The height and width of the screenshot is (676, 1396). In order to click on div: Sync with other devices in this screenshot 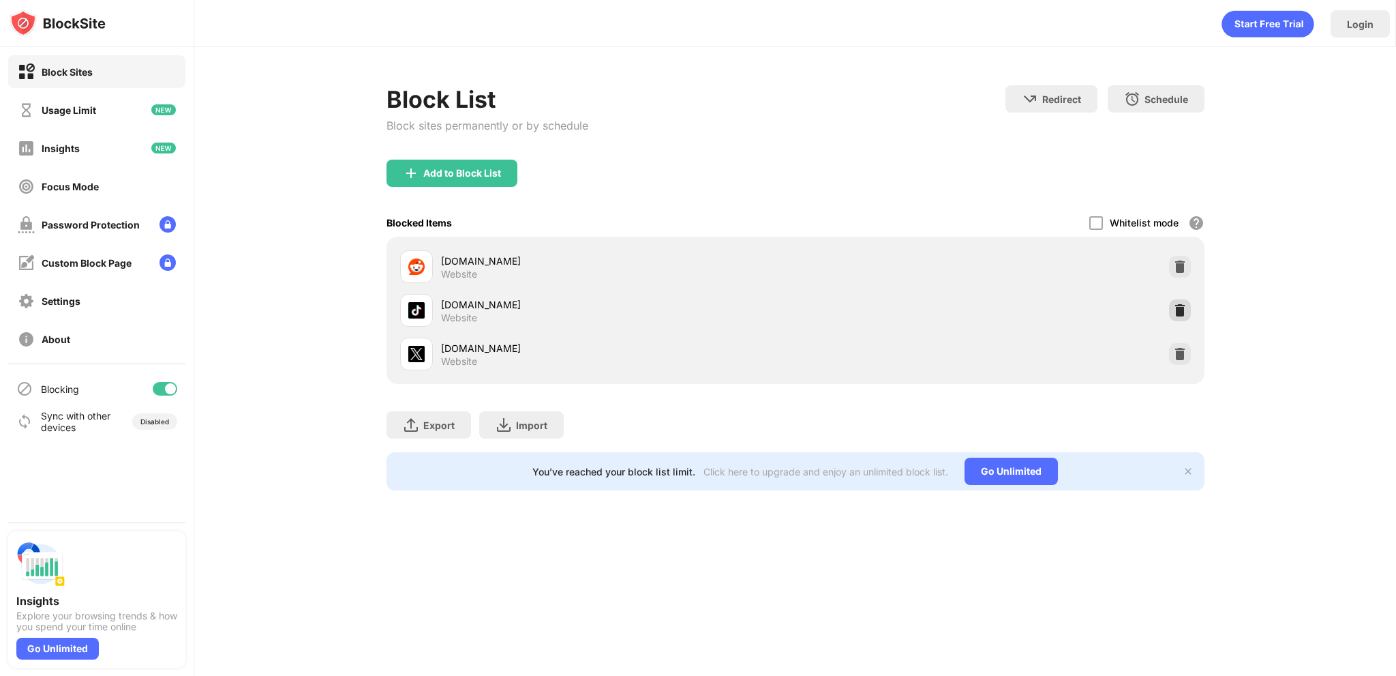, I will do `click(76, 421)`.